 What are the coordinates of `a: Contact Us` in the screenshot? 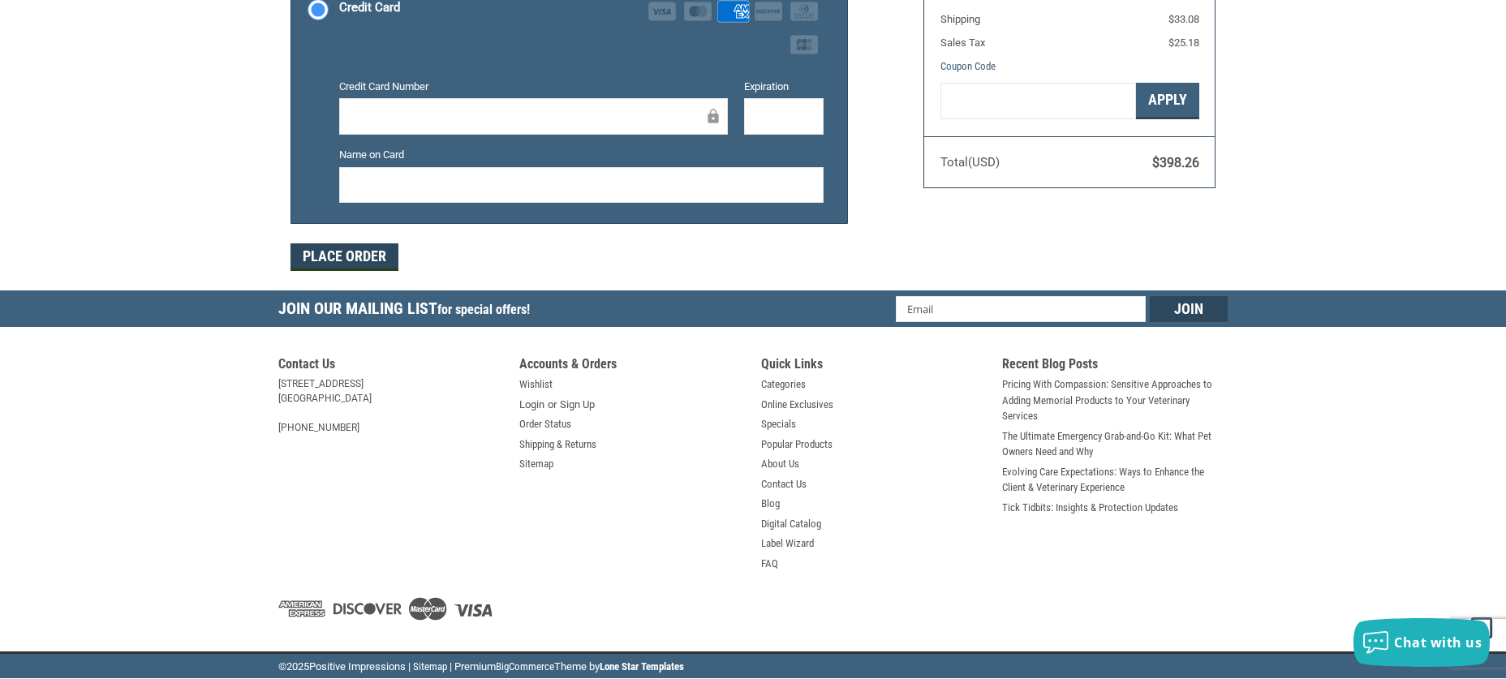 It's located at (784, 485).